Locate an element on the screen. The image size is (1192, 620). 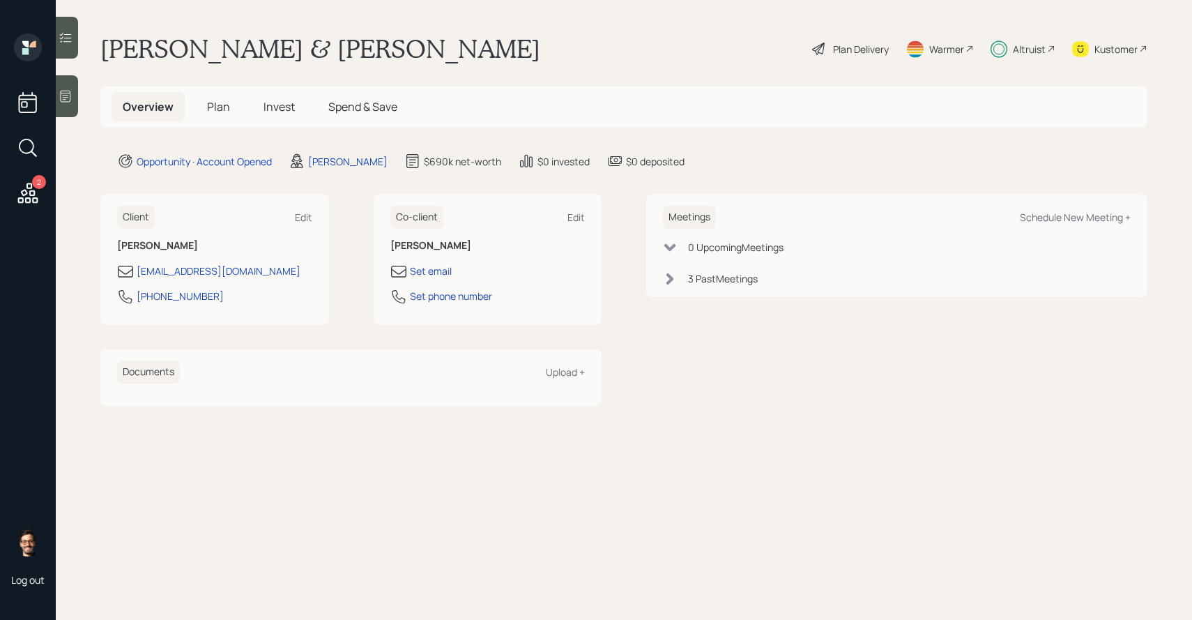
span: Invest is located at coordinates (279, 107).